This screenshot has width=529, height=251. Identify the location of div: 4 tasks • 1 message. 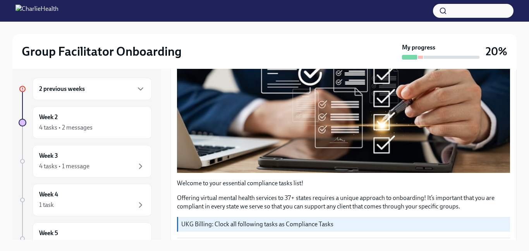
(64, 166).